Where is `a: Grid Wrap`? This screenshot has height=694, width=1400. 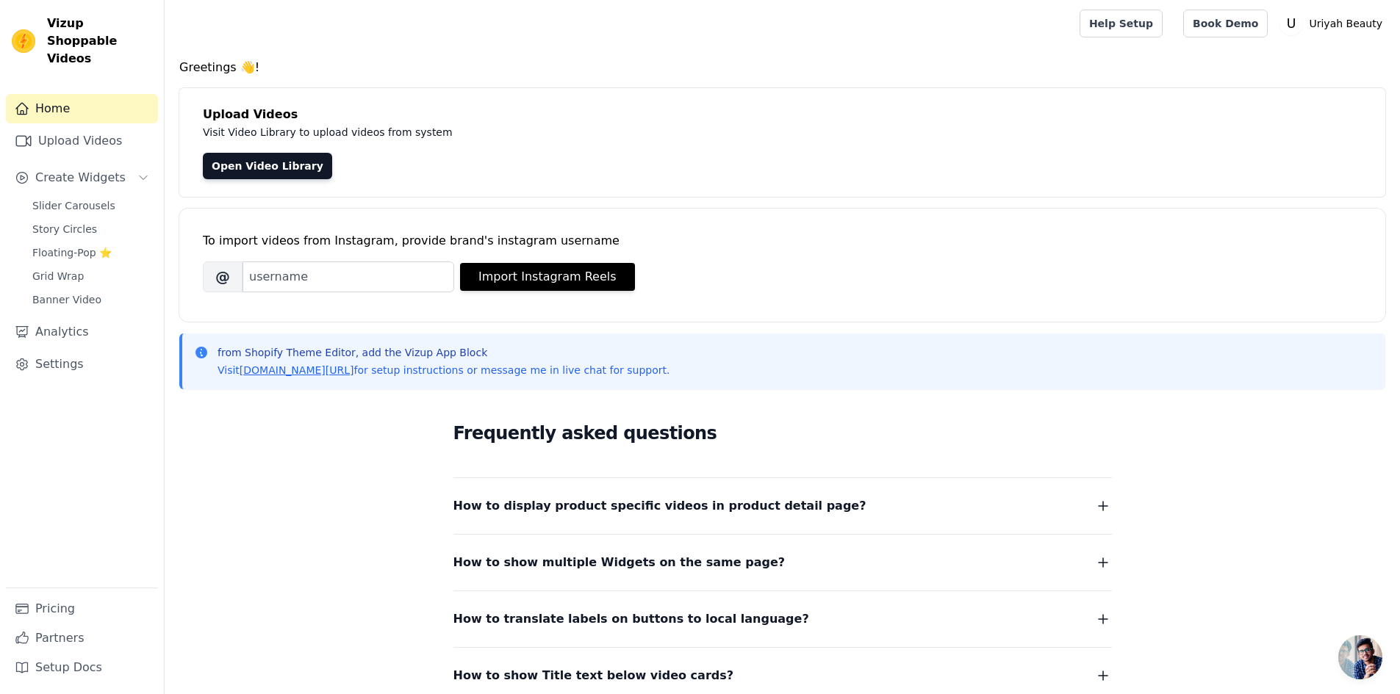
a: Grid Wrap is located at coordinates (90, 276).